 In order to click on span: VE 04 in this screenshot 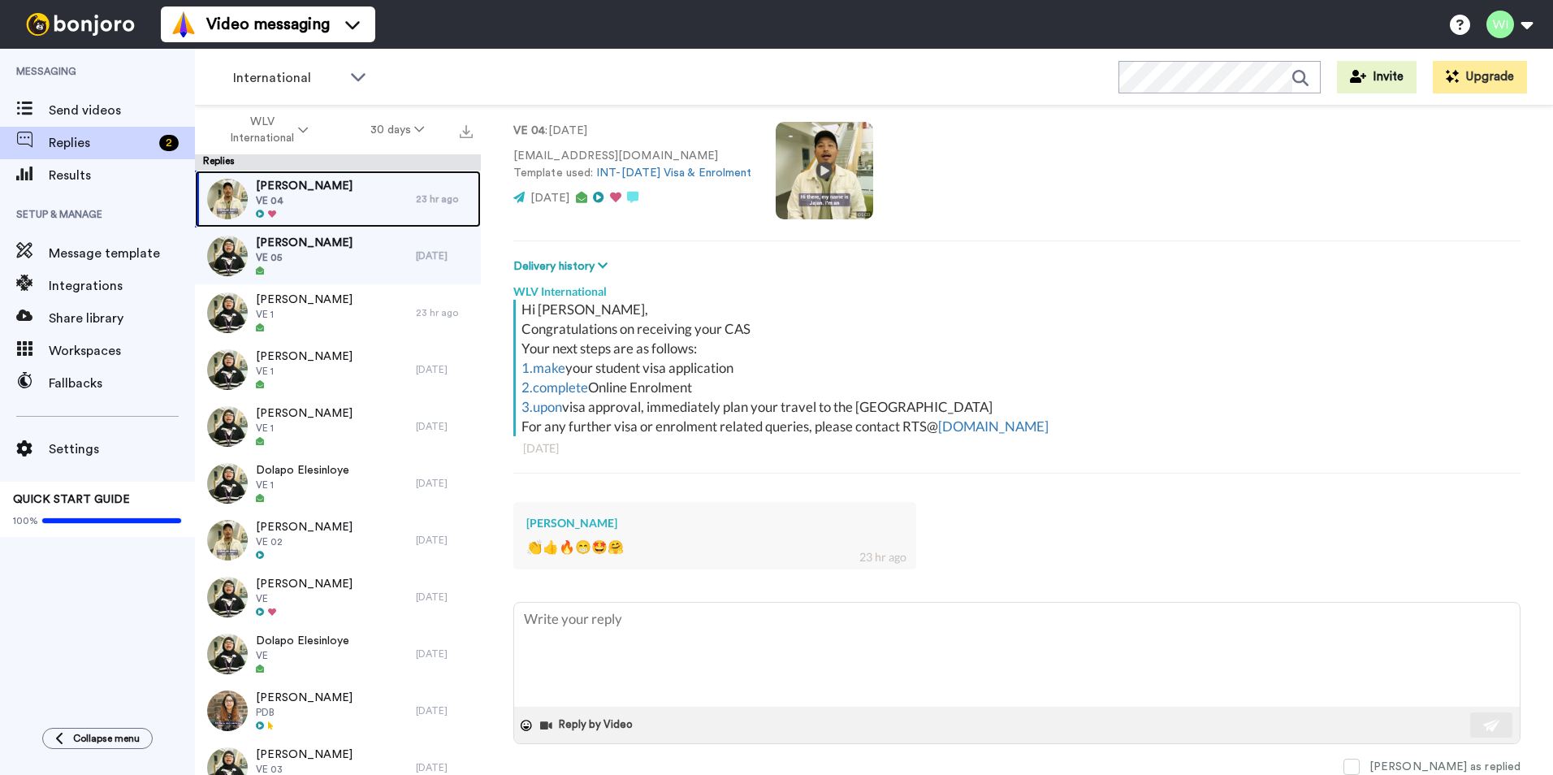, I will do `click(304, 201)`.